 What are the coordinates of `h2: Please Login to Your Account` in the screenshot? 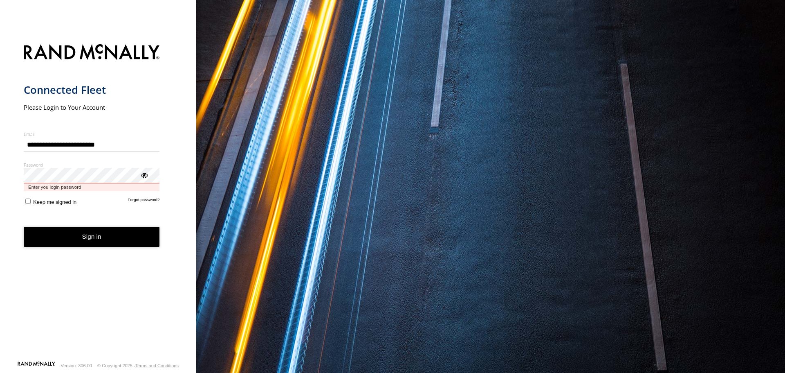 It's located at (92, 107).